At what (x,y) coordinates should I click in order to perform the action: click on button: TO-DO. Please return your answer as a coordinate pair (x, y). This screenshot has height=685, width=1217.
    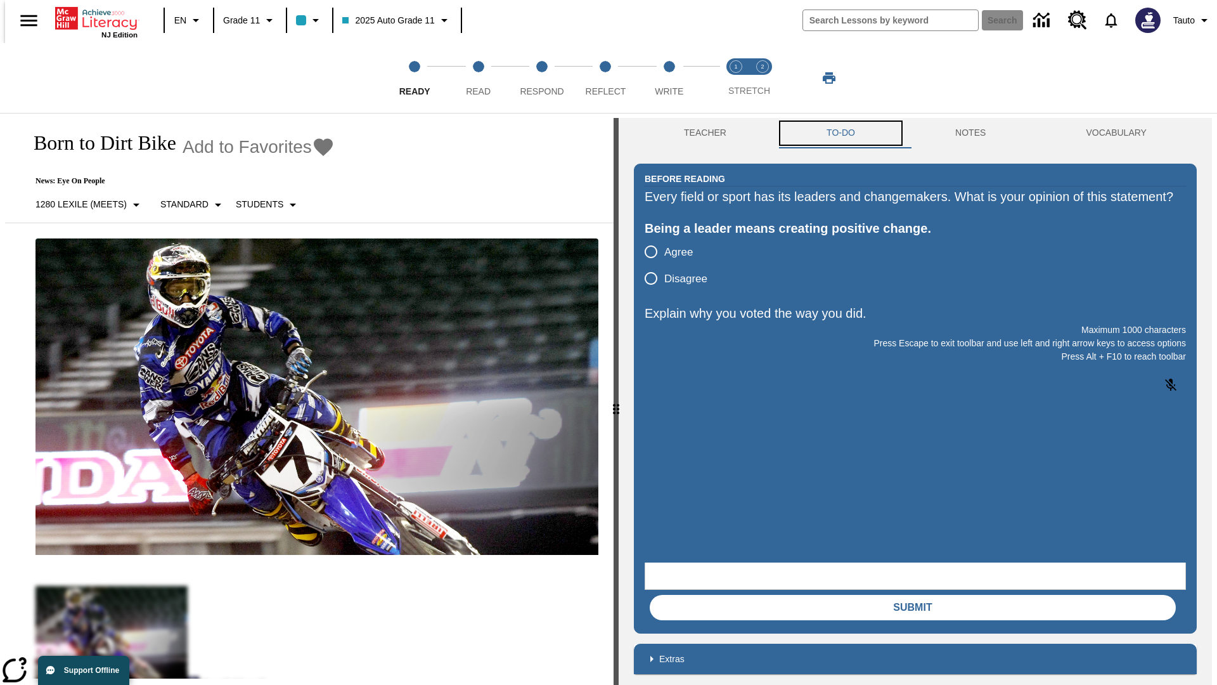
    Looking at the image, I should click on (841, 133).